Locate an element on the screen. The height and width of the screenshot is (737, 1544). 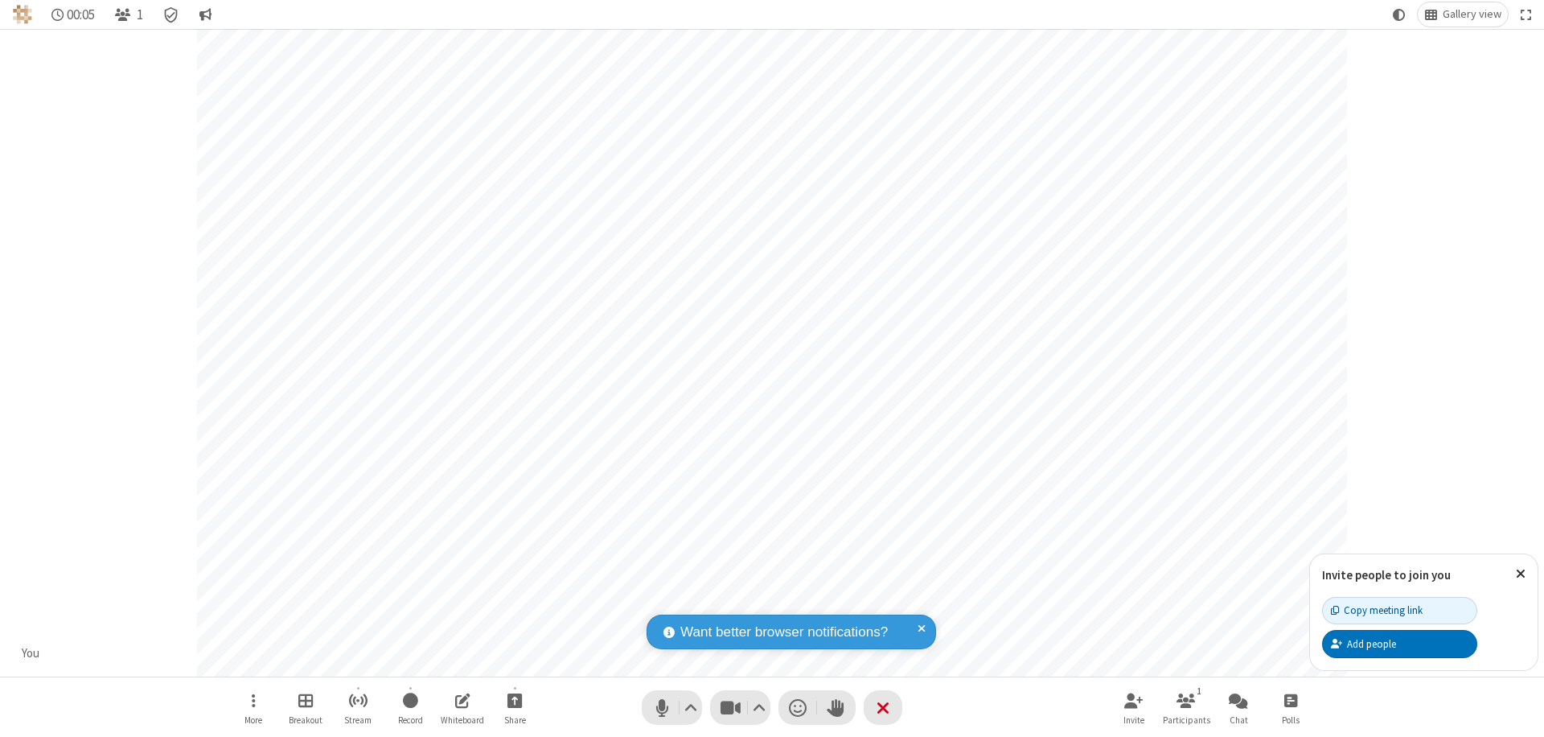
span: 1 is located at coordinates (140, 14).